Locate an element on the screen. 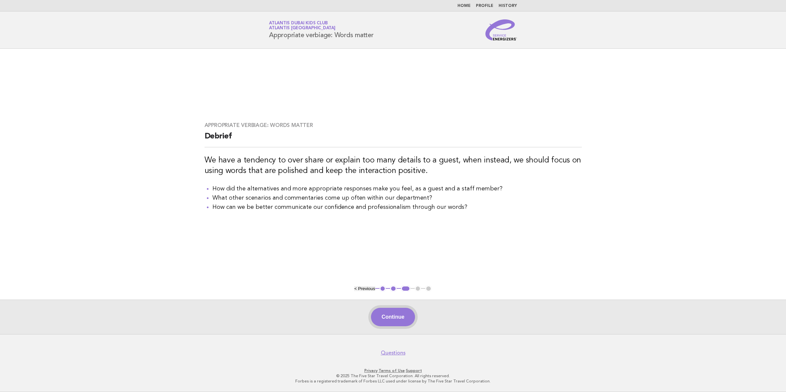 Image resolution: width=786 pixels, height=392 pixels. a: Profile is located at coordinates (484, 6).